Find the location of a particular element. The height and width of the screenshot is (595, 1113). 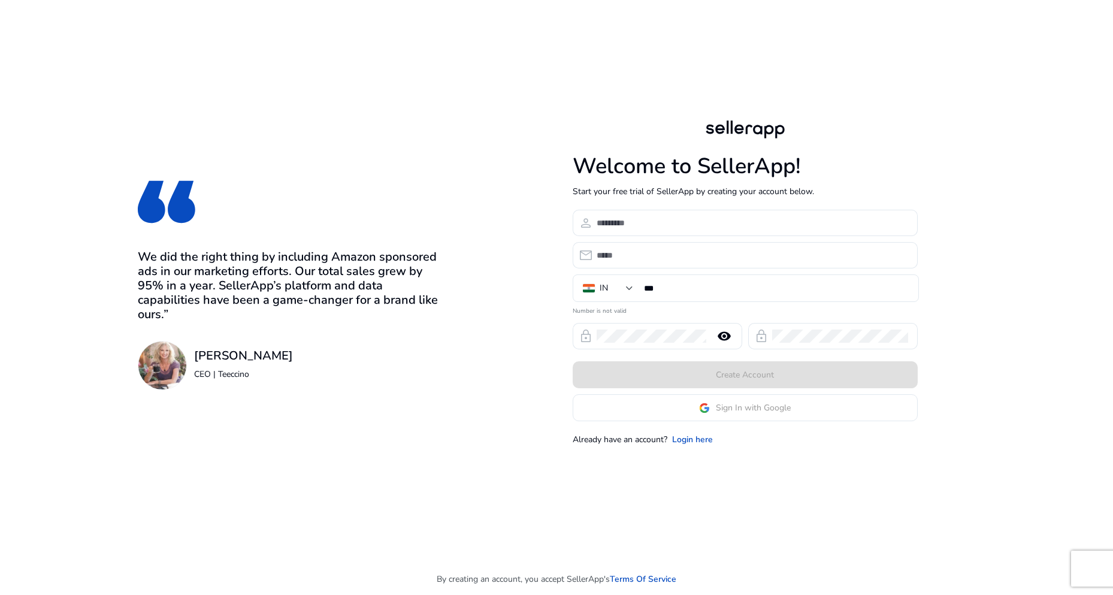

mat-icon: remove_red_eye is located at coordinates (724, 336).